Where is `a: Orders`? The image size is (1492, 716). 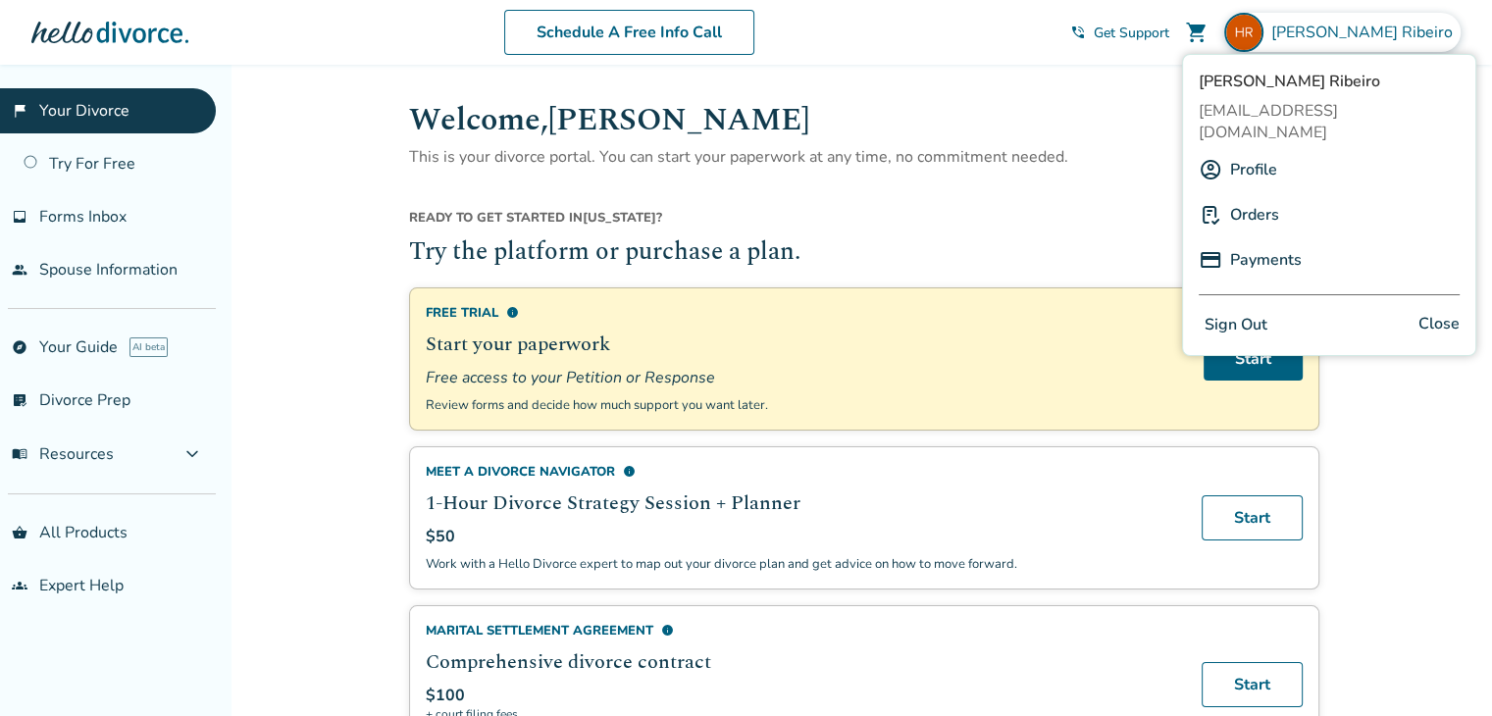
a: Orders is located at coordinates (1254, 215).